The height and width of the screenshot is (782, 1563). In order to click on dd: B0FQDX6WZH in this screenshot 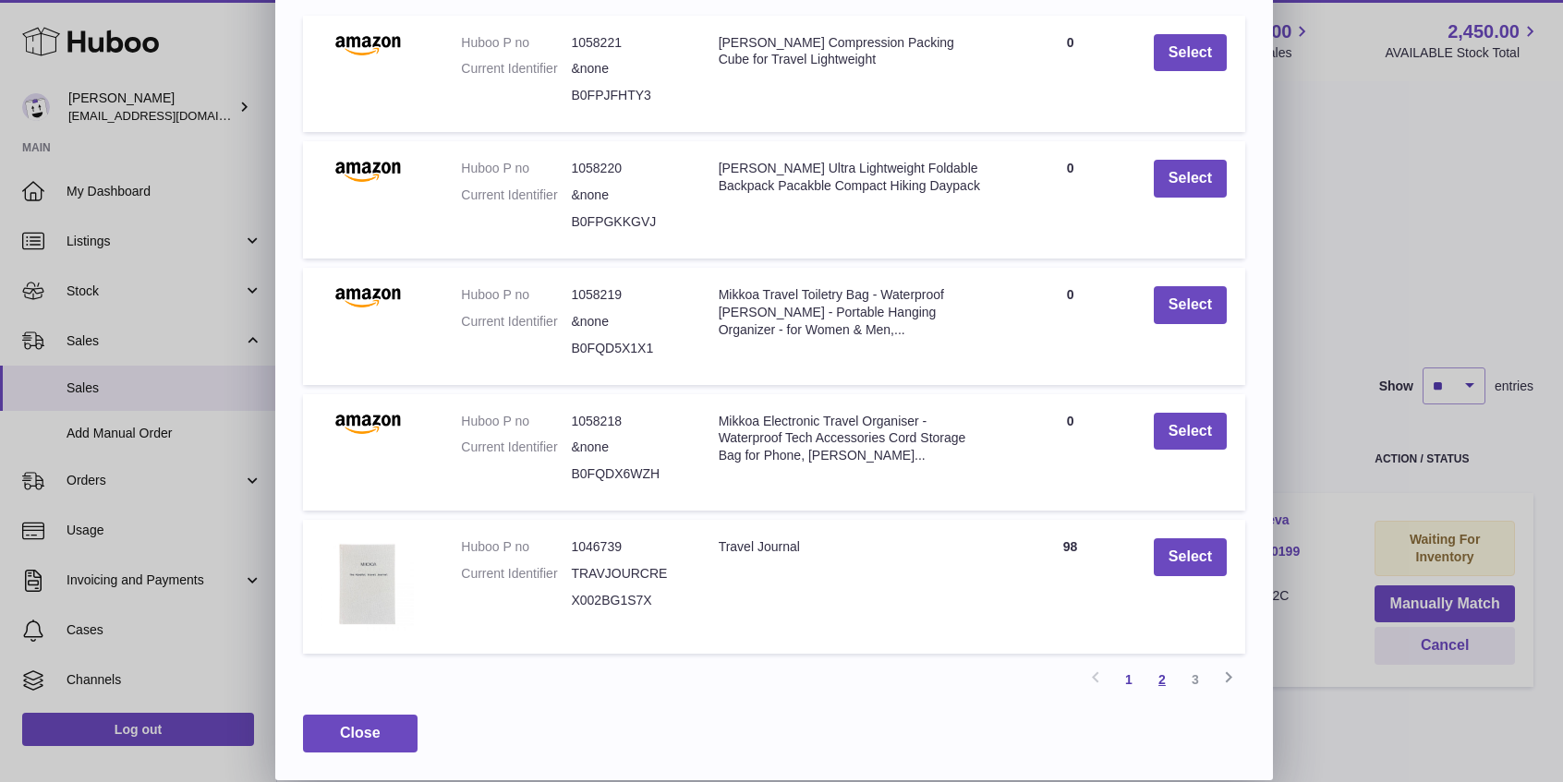, I will do `click(625, 474)`.